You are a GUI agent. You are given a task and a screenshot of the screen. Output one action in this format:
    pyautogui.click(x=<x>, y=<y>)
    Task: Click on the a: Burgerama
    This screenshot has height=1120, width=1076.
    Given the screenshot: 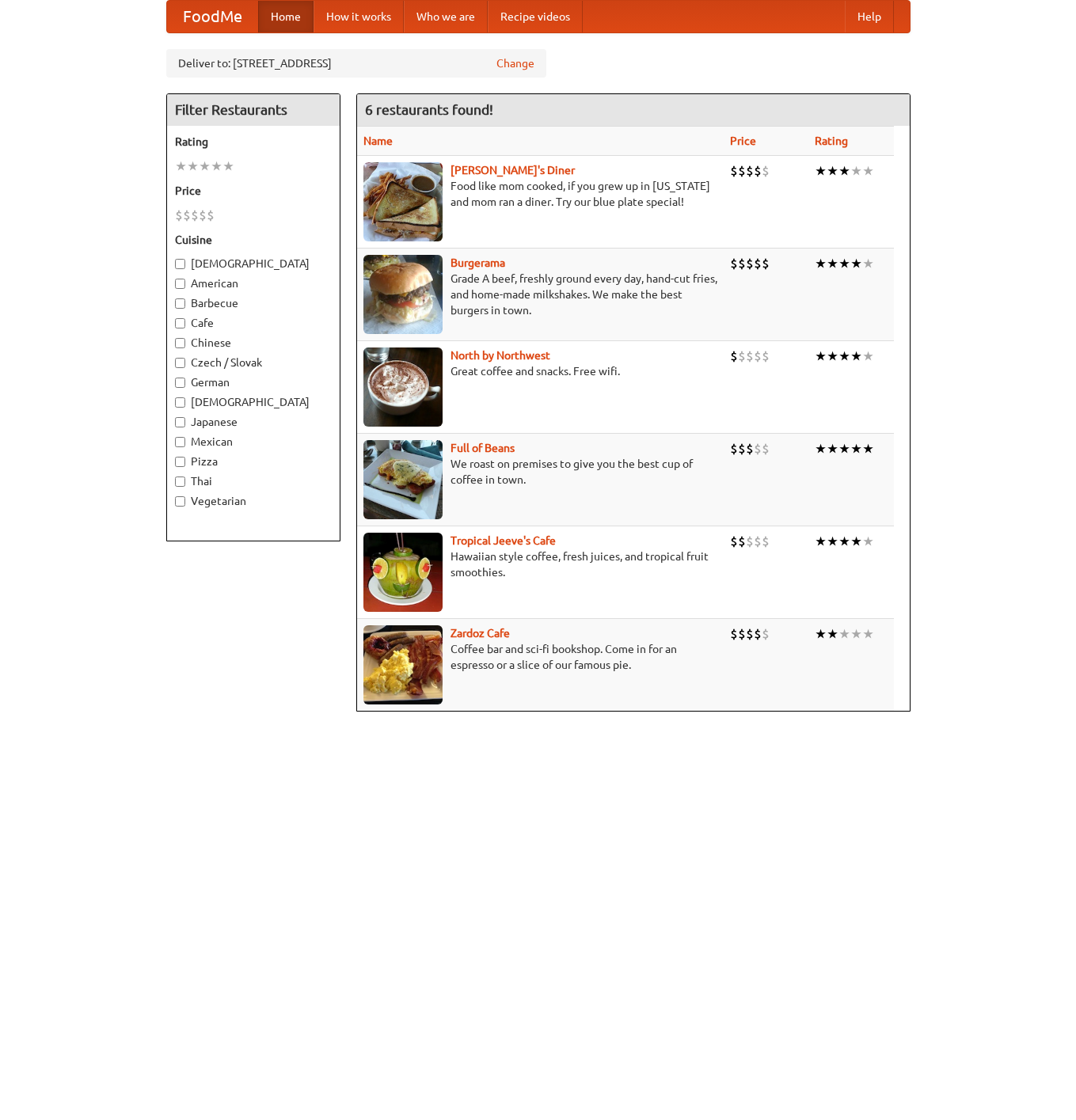 What is the action you would take?
    pyautogui.click(x=477, y=262)
    